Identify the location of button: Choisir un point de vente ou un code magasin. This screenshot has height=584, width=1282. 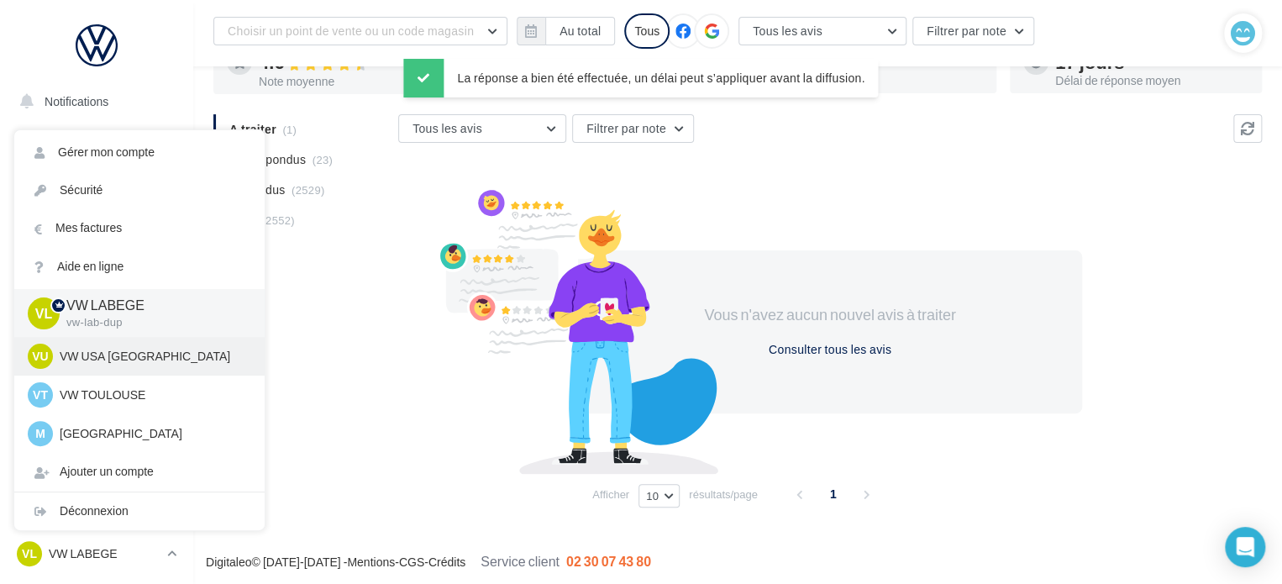
(360, 31).